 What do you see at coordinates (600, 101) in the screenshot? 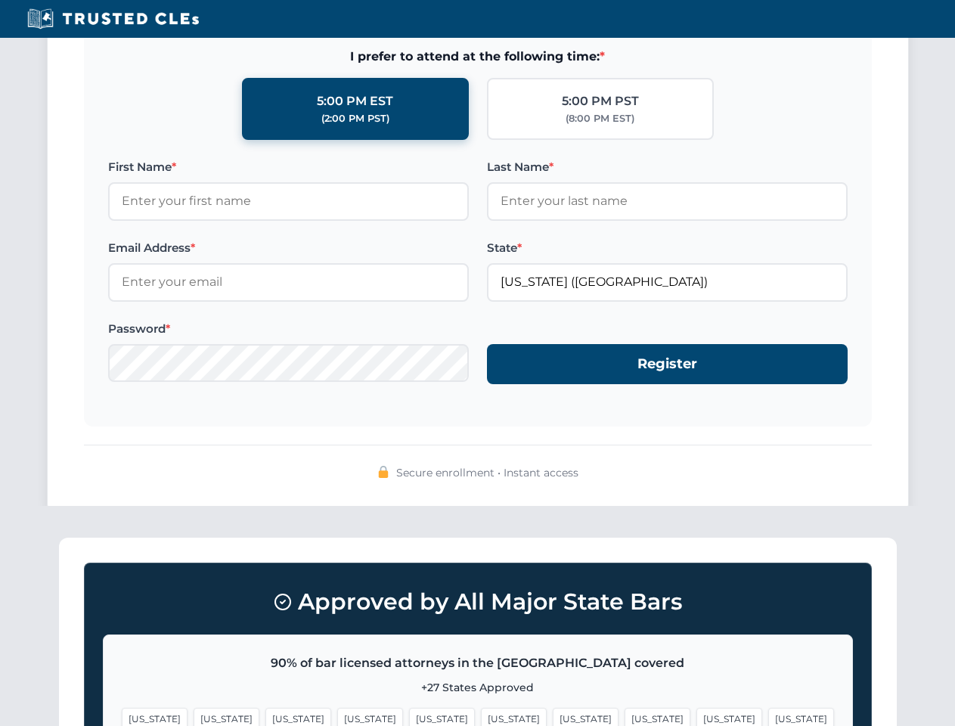
I see `div: 5:00 PM PST` at bounding box center [600, 101].